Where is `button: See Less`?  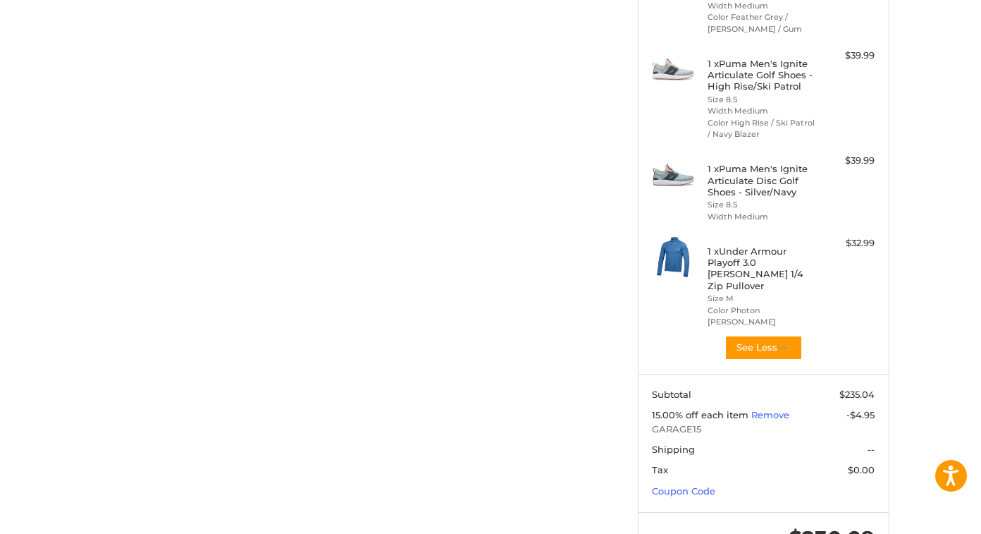
button: See Less is located at coordinates (763, 348).